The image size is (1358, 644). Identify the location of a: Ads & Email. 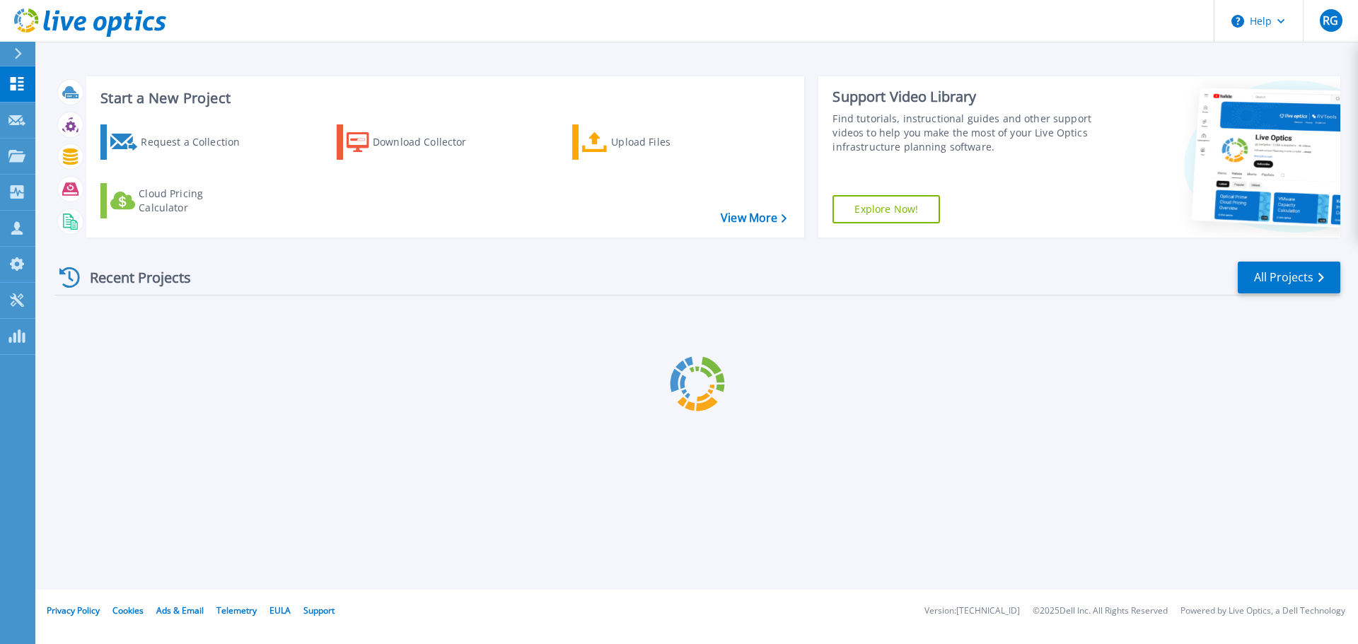
(180, 610).